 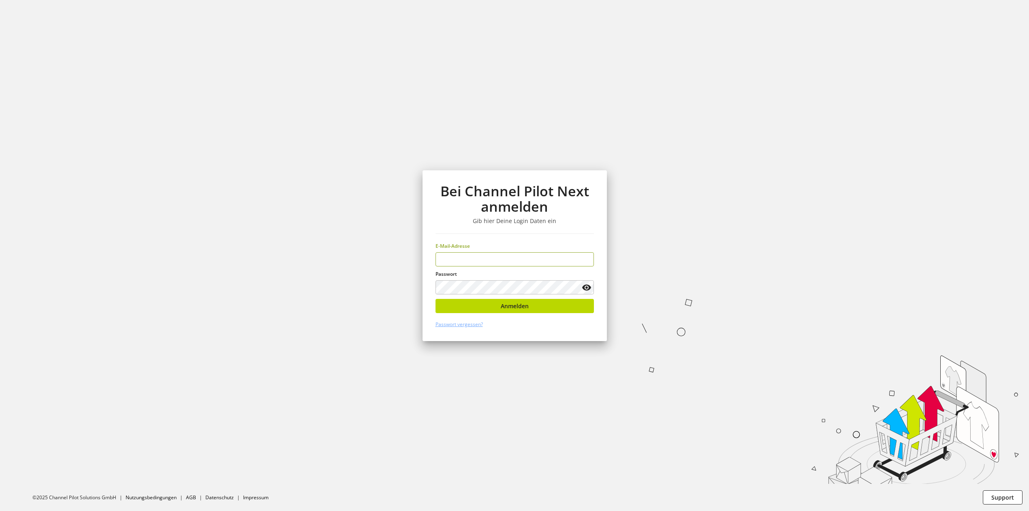 I want to click on button: Support, so click(x=1003, y=497).